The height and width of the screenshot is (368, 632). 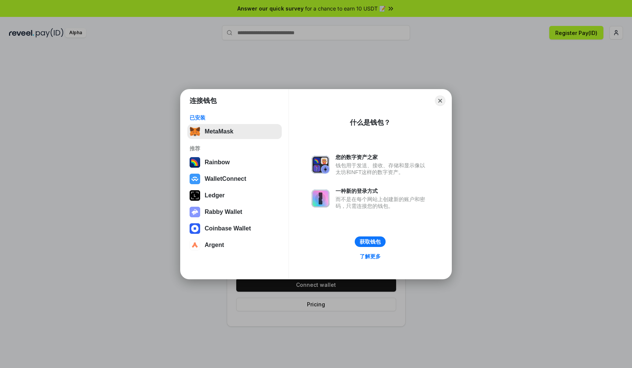 I want to click on div: 已安装, so click(x=234, y=118).